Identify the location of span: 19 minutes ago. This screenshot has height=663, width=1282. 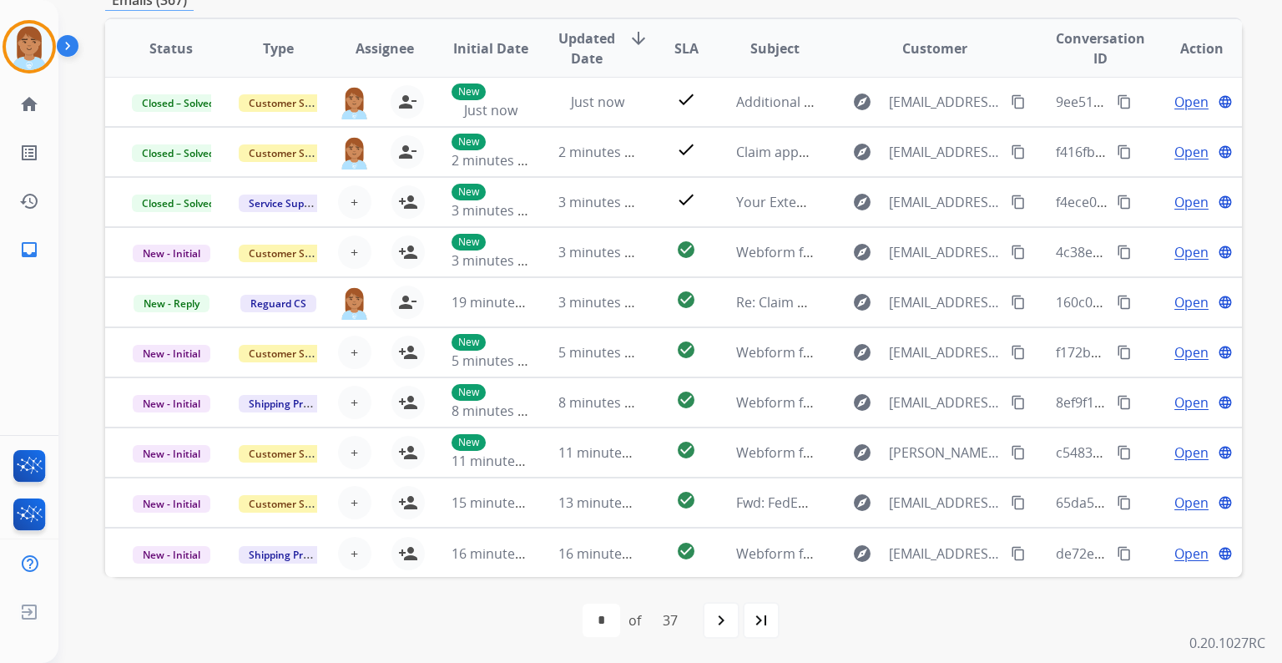
(500, 302).